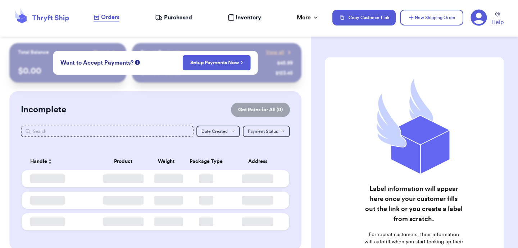 The height and width of the screenshot is (248, 518). Describe the element at coordinates (206, 162) in the screenshot. I see `th: Package Type` at that location.